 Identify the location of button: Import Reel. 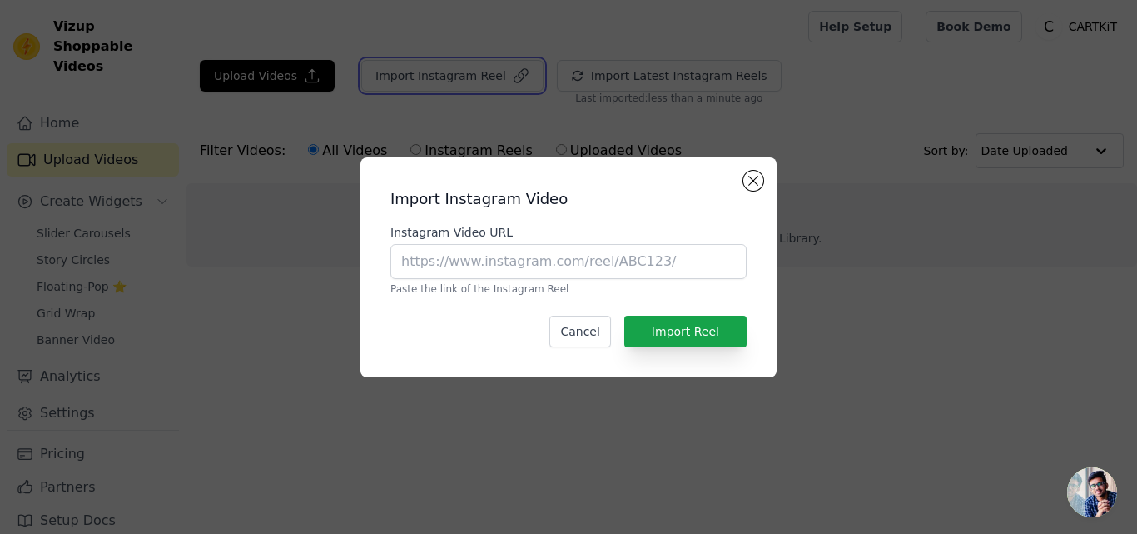
(685, 331).